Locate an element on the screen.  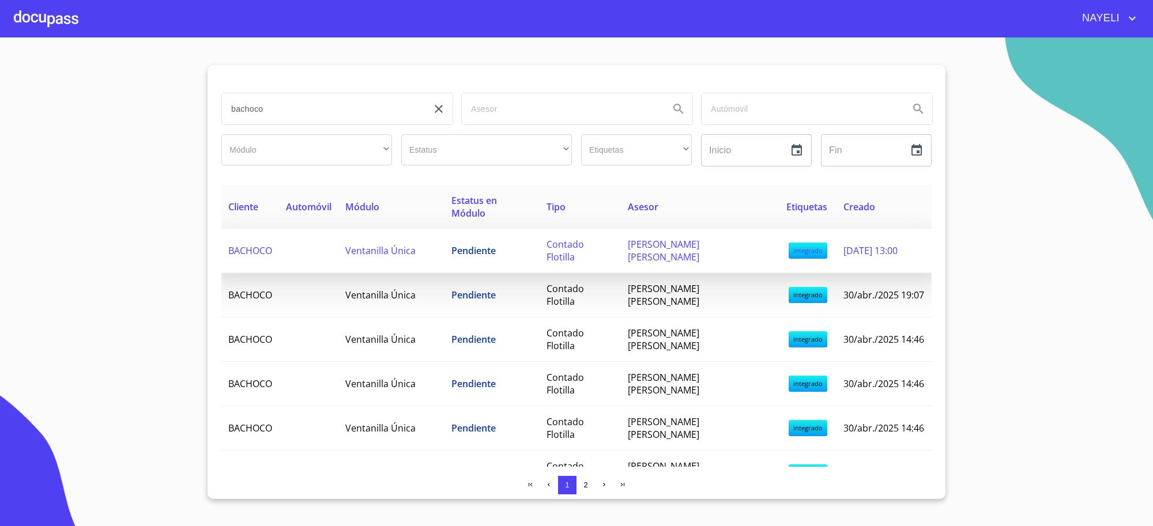
span: Etiquetas is located at coordinates (807, 207).